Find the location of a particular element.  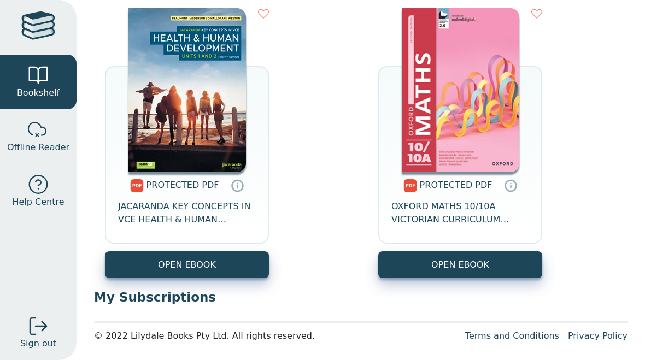

span: Help Centre is located at coordinates (38, 202).